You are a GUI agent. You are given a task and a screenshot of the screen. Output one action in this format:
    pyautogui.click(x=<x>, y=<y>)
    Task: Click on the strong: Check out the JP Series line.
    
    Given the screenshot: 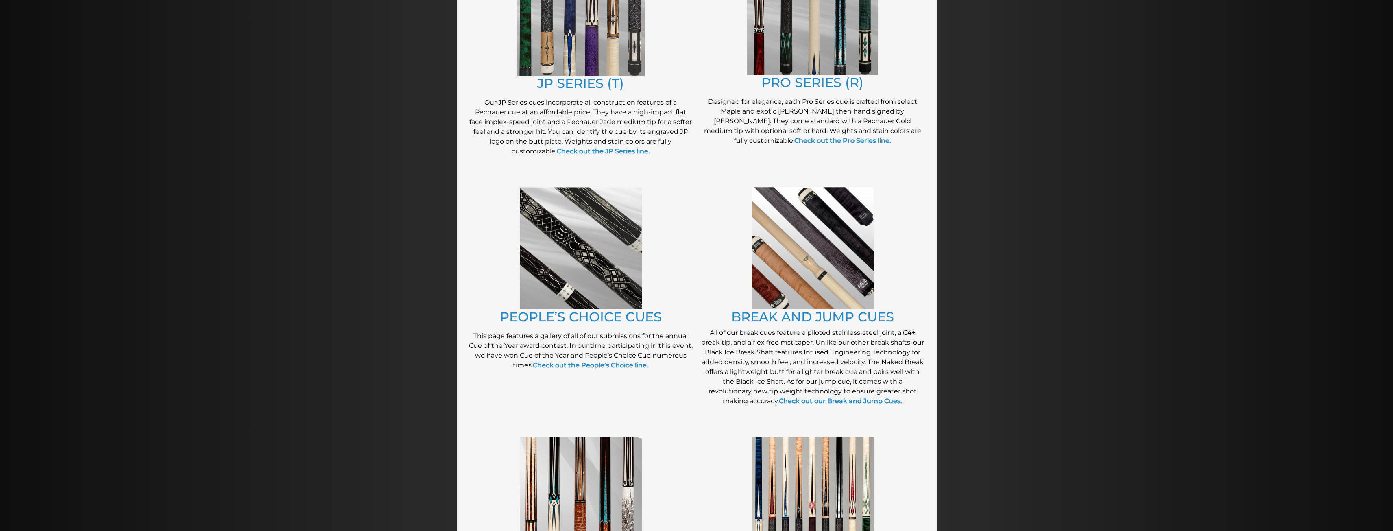 What is the action you would take?
    pyautogui.click(x=603, y=151)
    